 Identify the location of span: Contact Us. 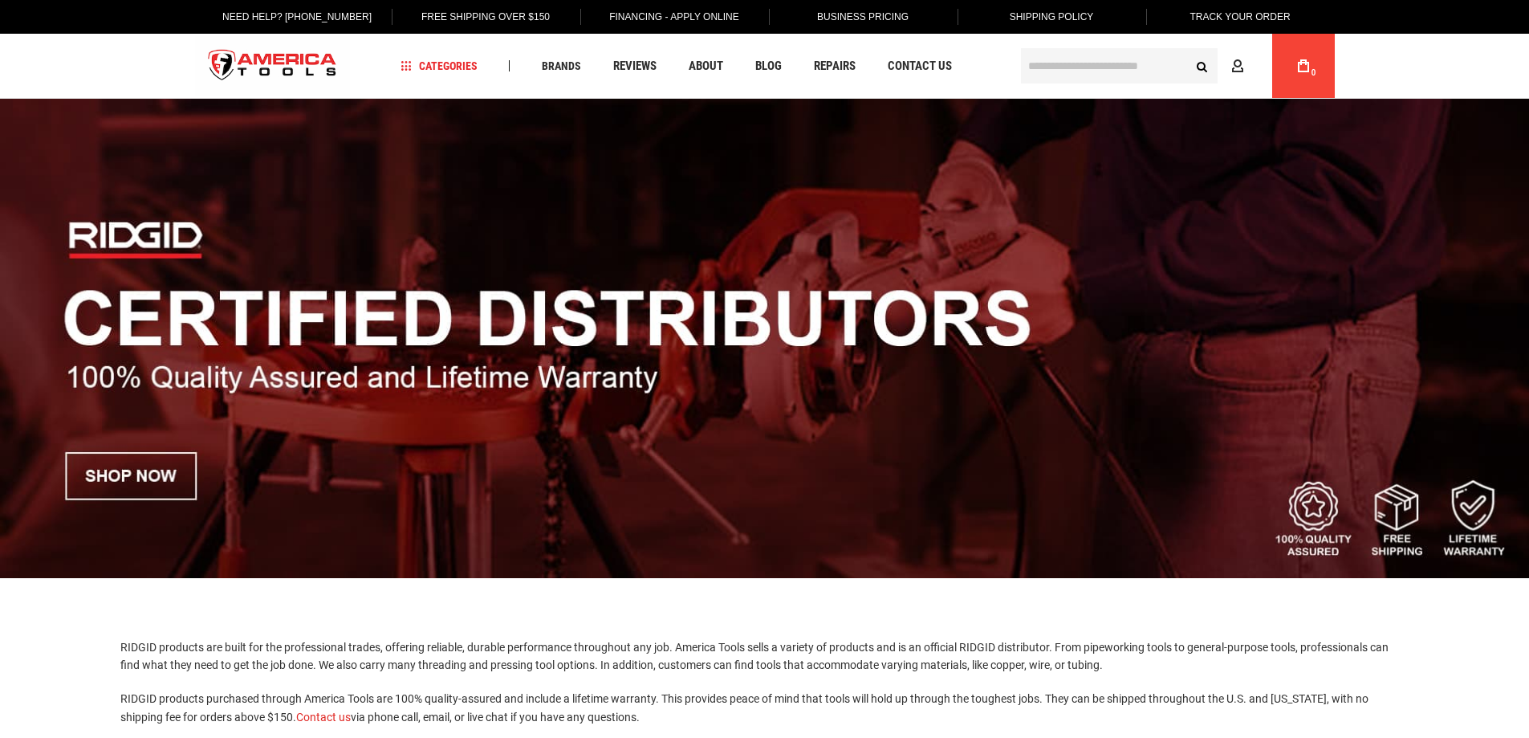
(920, 66).